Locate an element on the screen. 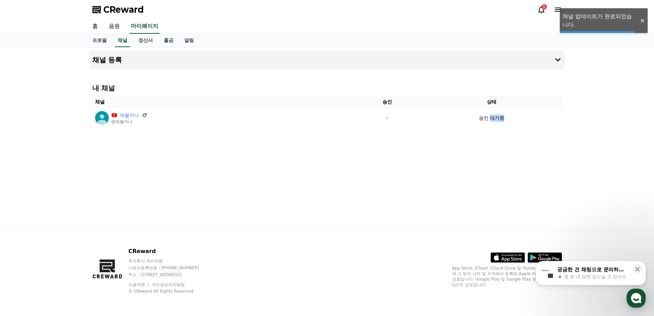 The width and height of the screenshot is (654, 316). span: 설정 is located at coordinates (110, 231).